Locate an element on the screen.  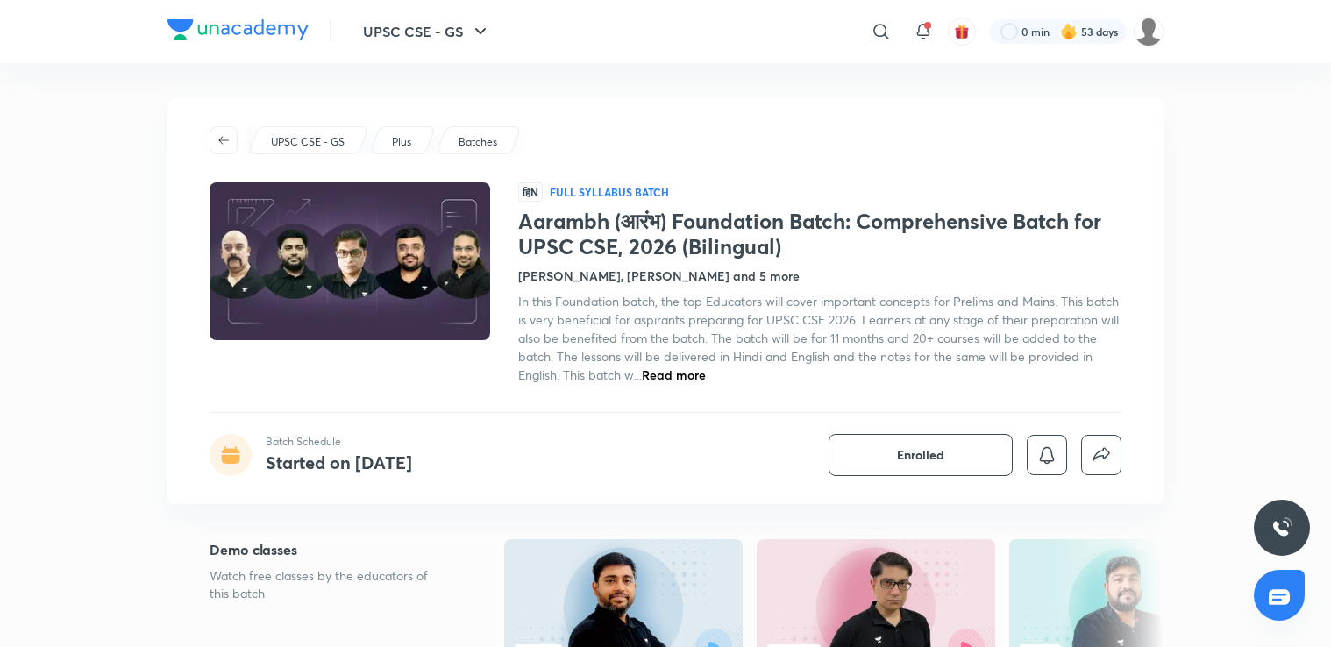
p: Full Syllabus Batch is located at coordinates (609, 192).